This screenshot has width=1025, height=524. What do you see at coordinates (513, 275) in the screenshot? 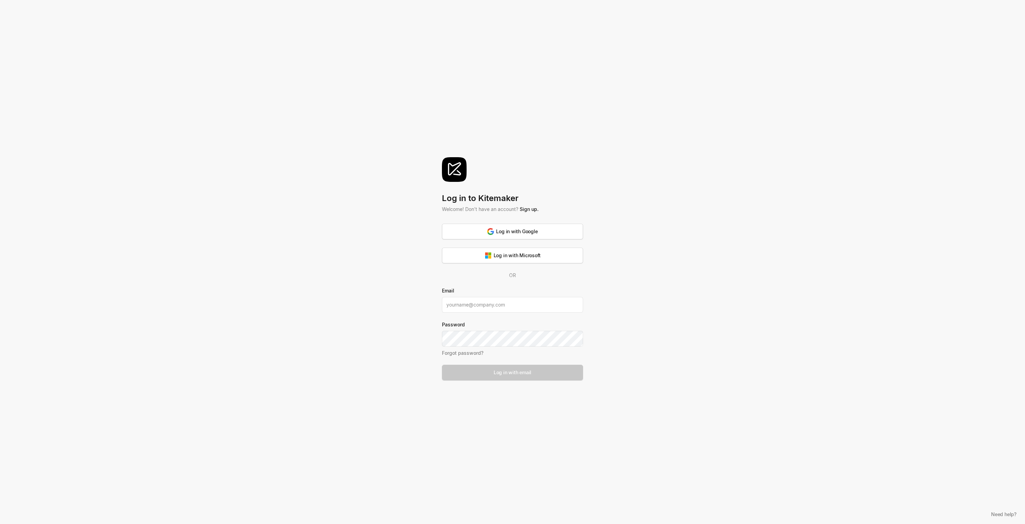
I see `div: OR` at bounding box center [513, 275].